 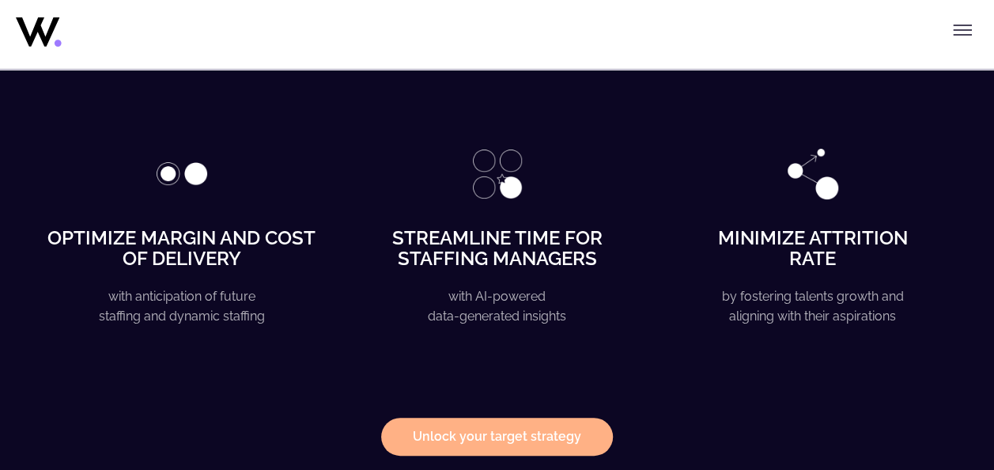 What do you see at coordinates (497, 437) in the screenshot?
I see `strong: Unlock your target strategy` at bounding box center [497, 437].